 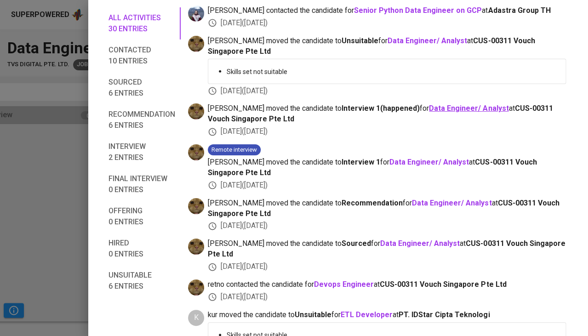 What do you see at coordinates (372, 203) in the screenshot?
I see `b: Recommendation` at bounding box center [372, 203].